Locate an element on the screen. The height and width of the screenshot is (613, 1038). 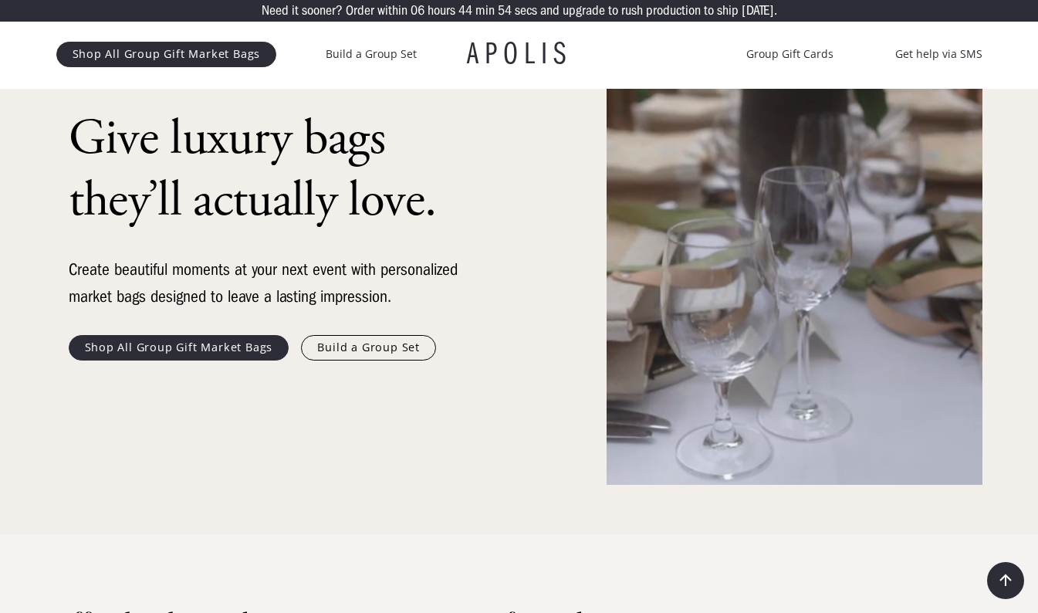
a: Get help via SMS is located at coordinates (939, 54).